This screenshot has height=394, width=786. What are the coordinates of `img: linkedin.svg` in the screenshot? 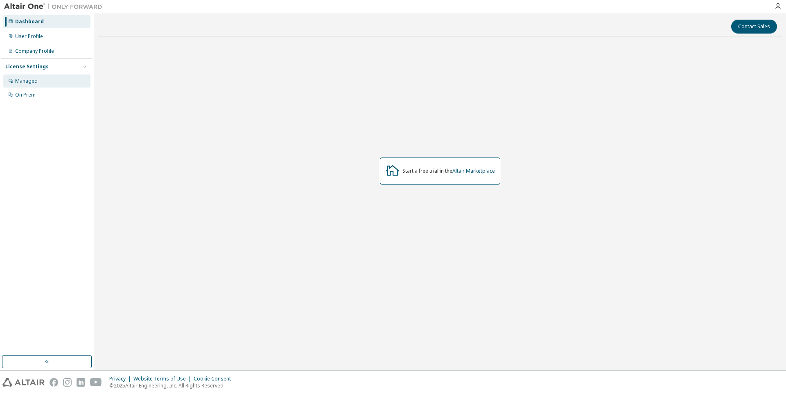 It's located at (81, 382).